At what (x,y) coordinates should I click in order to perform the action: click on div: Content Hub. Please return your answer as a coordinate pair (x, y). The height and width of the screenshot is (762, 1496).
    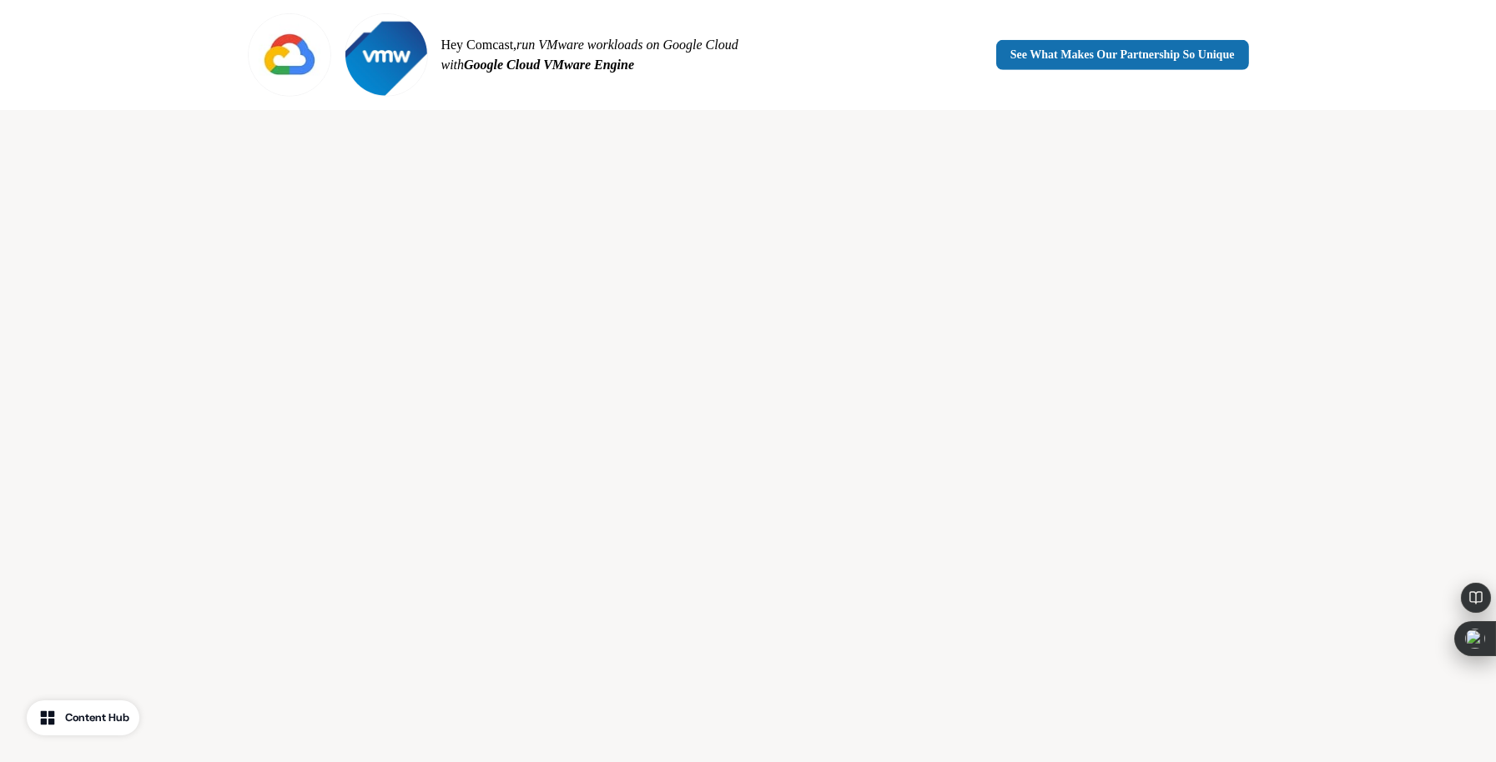
    Looking at the image, I should click on (97, 718).